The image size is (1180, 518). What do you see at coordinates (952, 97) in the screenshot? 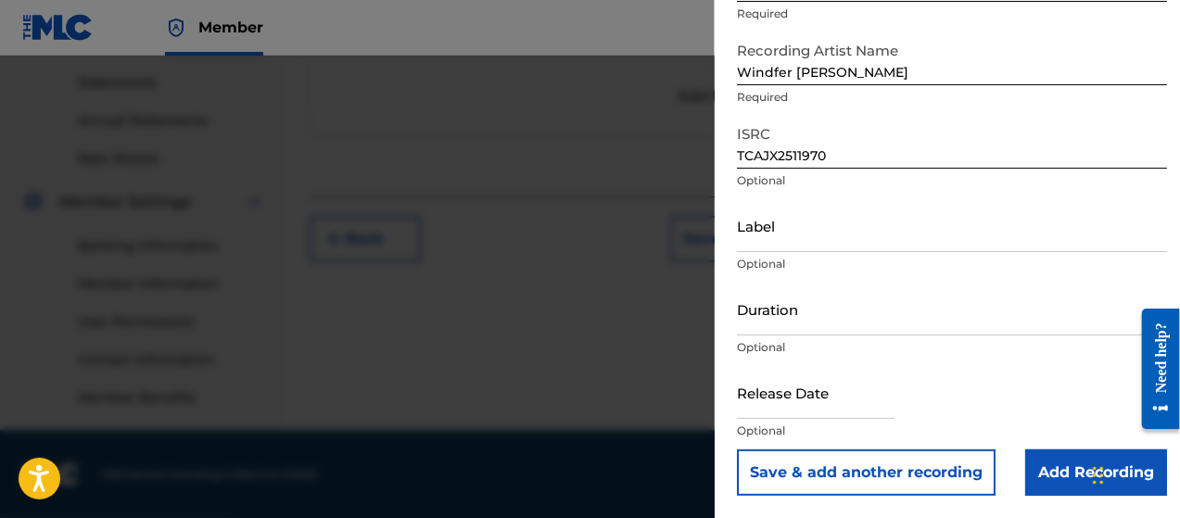
I see `p: Required` at bounding box center [952, 97].